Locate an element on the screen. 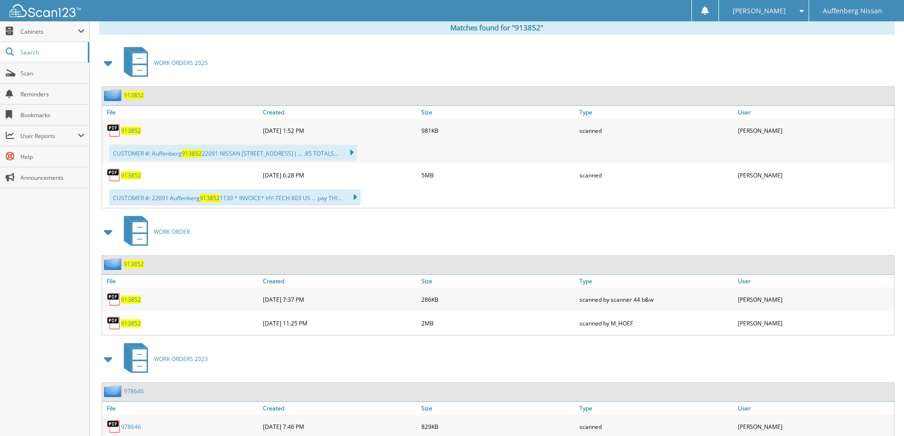 The height and width of the screenshot is (436, 904). div: Matches found for "913852" is located at coordinates (497, 28).